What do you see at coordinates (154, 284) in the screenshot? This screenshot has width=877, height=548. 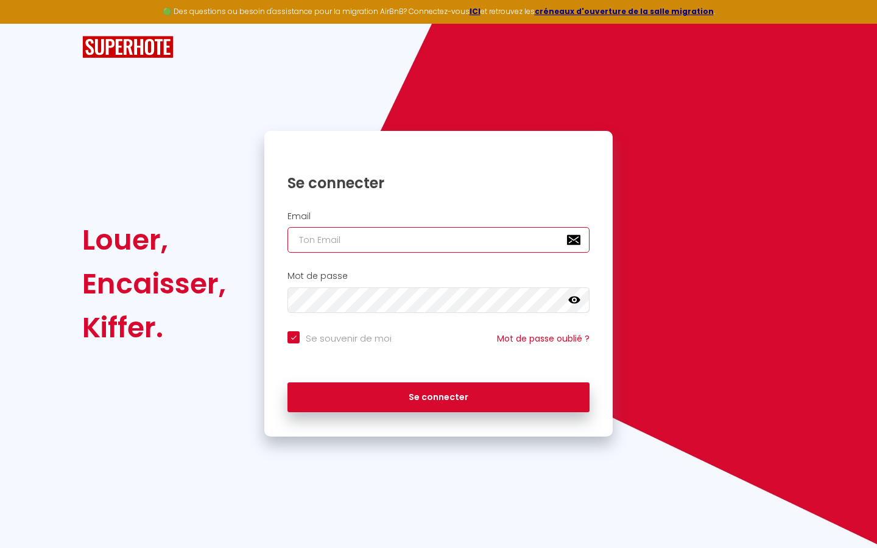 I see `div: Encaisser,` at bounding box center [154, 284].